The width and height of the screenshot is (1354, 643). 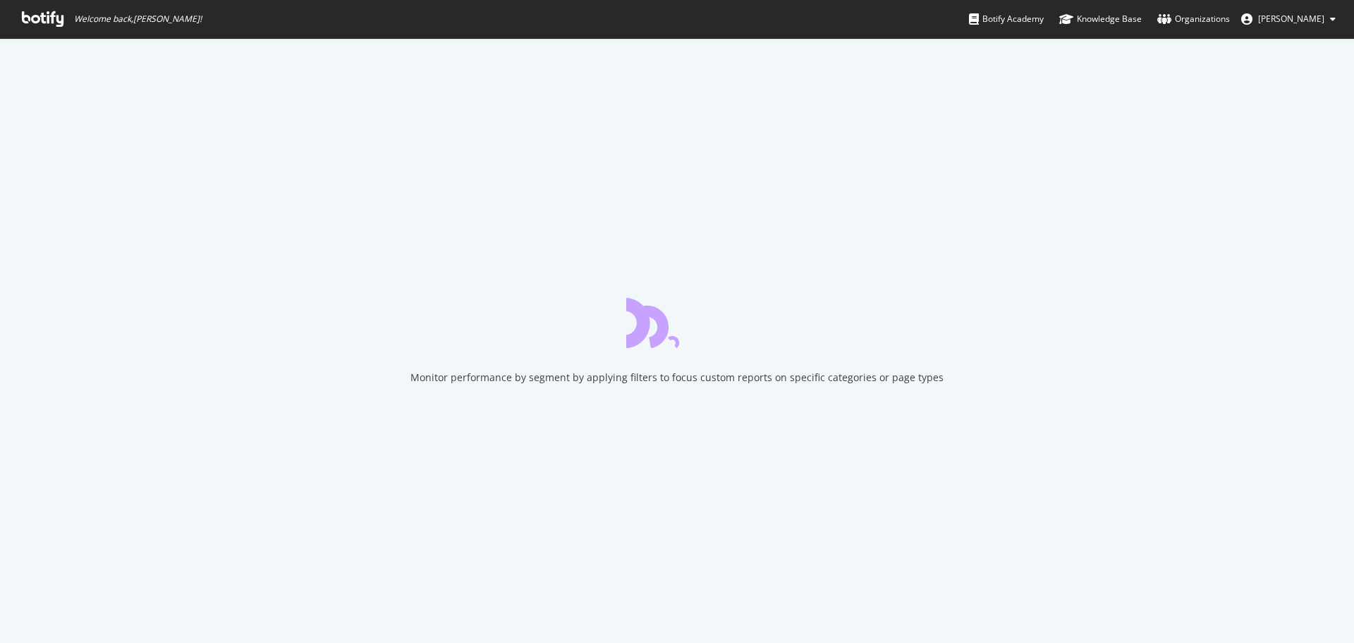 I want to click on div: animation, so click(x=677, y=322).